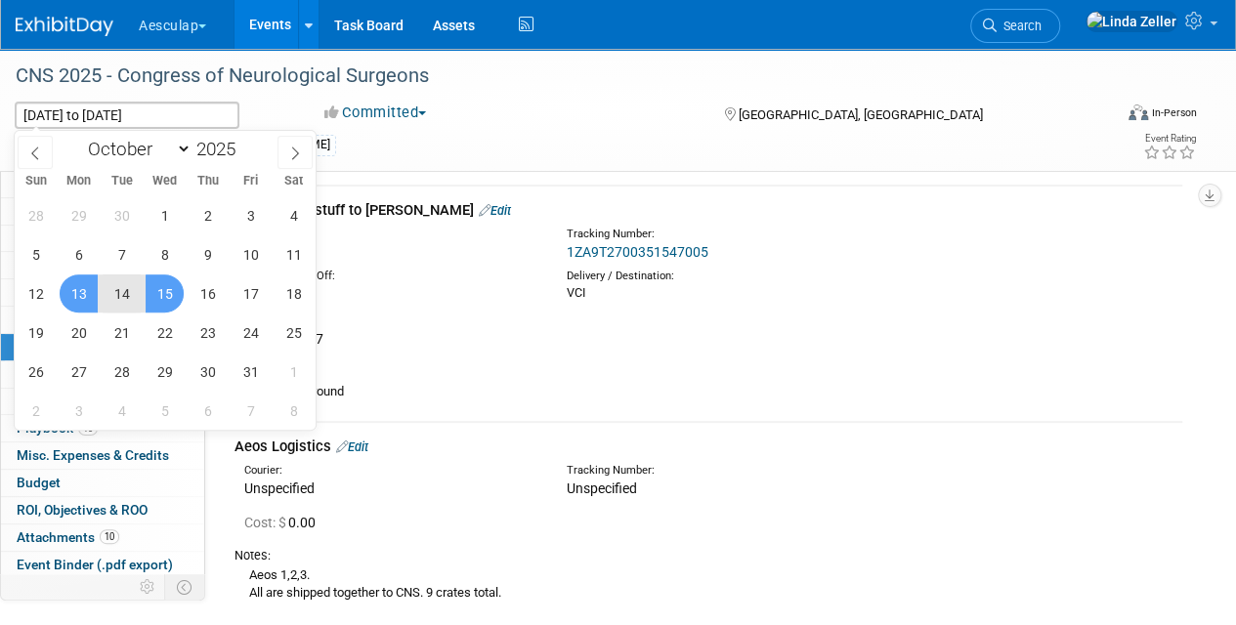 Image resolution: width=1236 pixels, height=625 pixels. I want to click on a: Playbook10, so click(103, 428).